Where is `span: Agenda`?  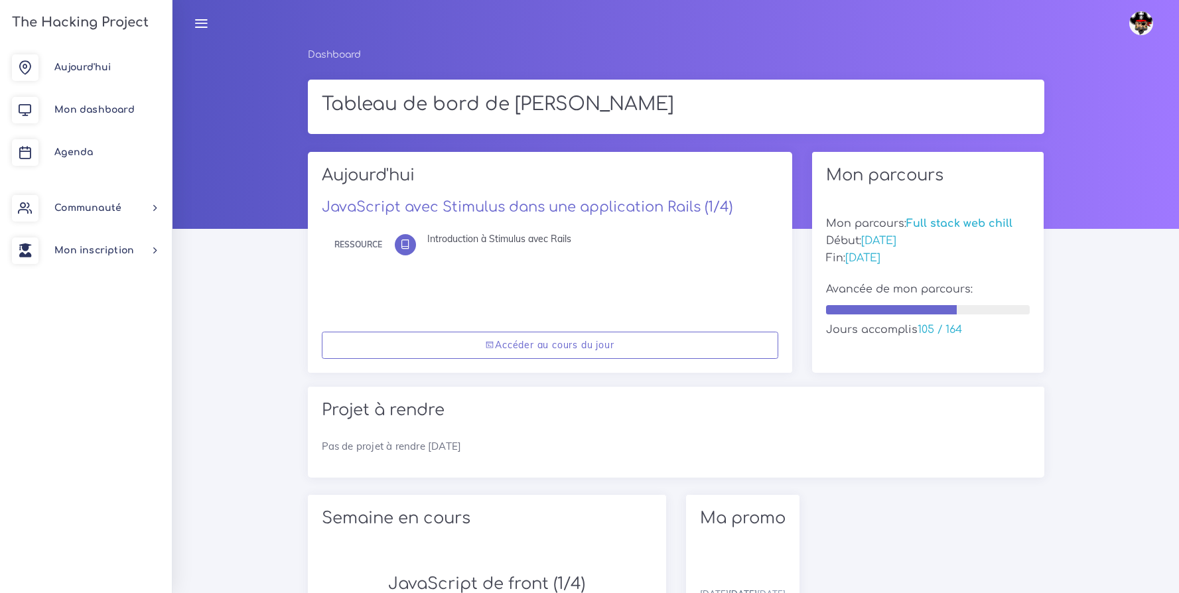 span: Agenda is located at coordinates (74, 152).